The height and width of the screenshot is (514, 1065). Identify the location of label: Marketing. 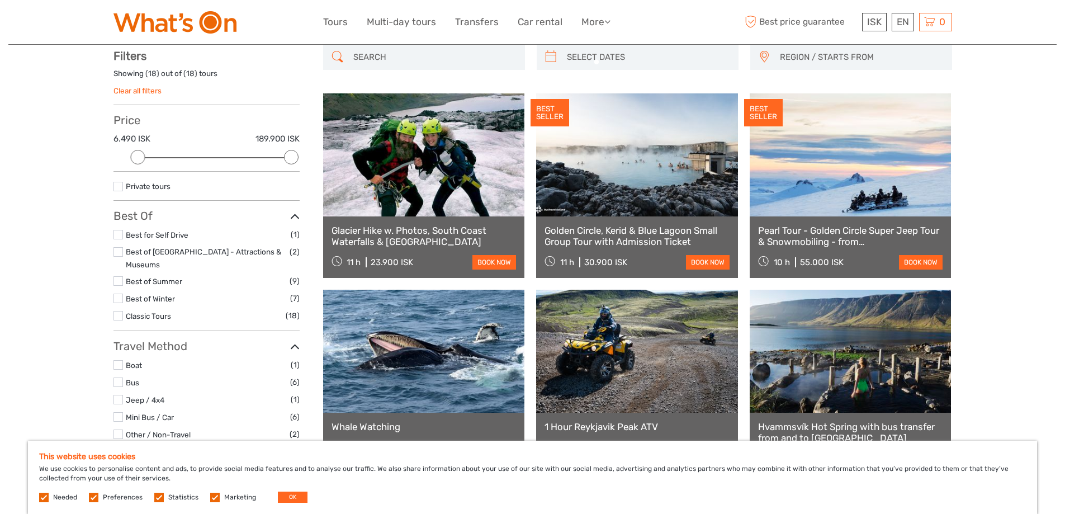
(240, 497).